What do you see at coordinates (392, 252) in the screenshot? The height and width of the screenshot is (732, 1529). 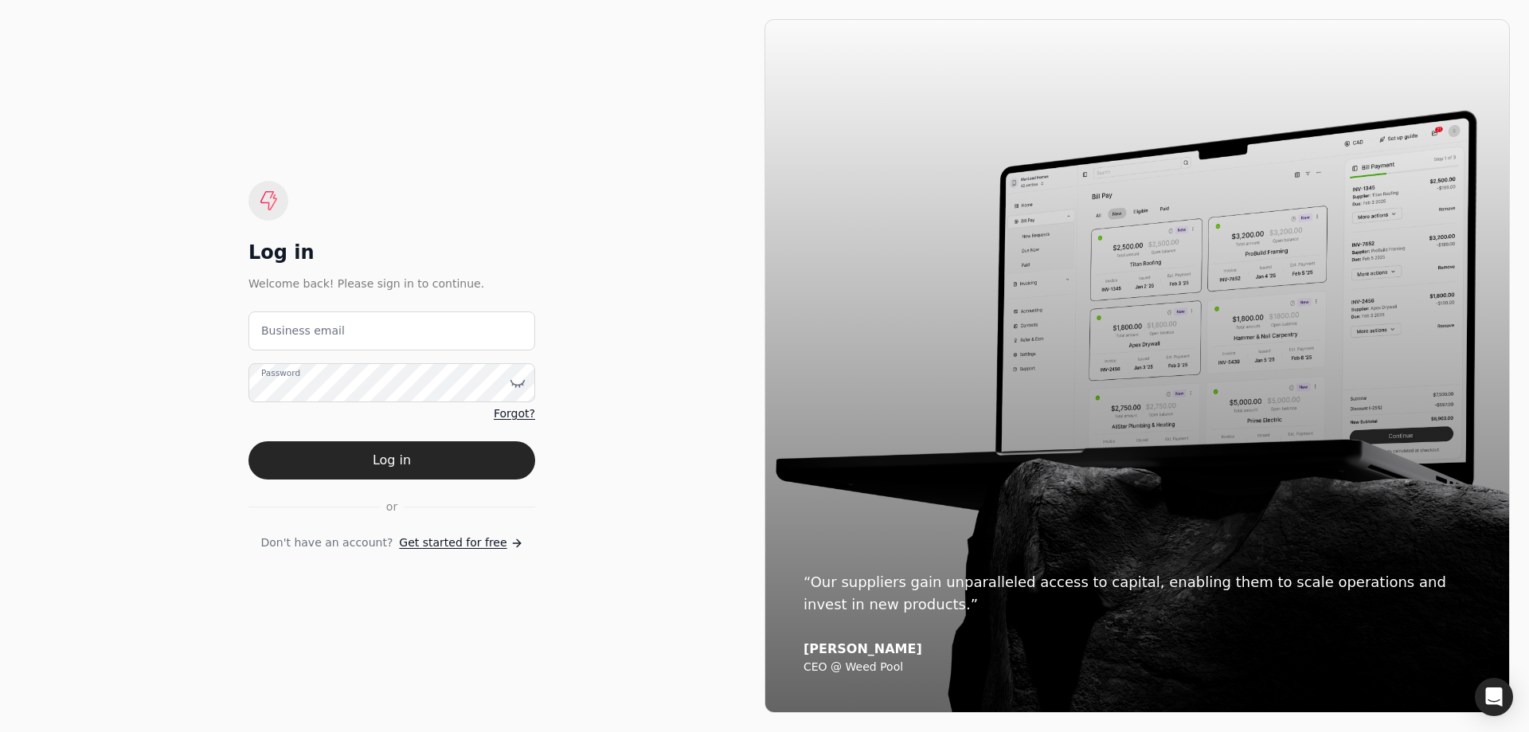 I see `div: Log in` at bounding box center [392, 252].